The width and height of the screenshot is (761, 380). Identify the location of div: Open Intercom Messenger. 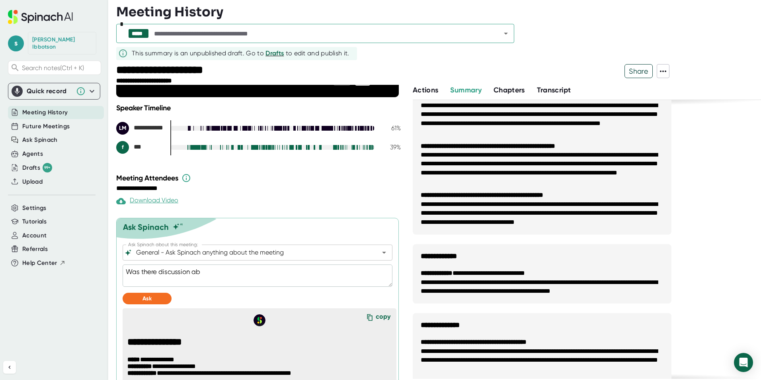
(744, 362).